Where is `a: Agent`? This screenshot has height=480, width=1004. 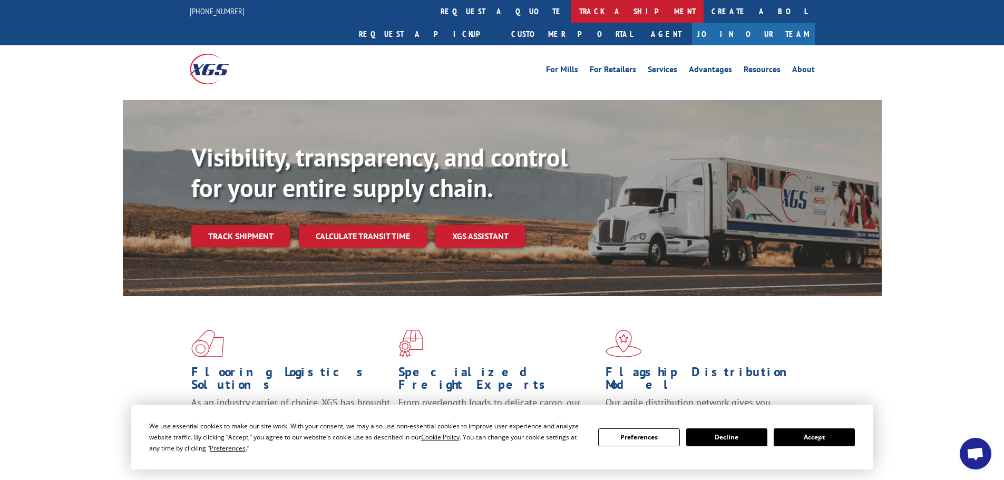 a: Agent is located at coordinates (666, 34).